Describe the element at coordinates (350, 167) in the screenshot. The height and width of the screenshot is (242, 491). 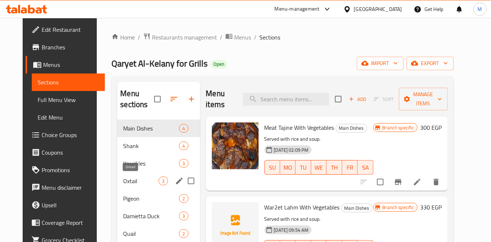
I see `span: FR` at that location.